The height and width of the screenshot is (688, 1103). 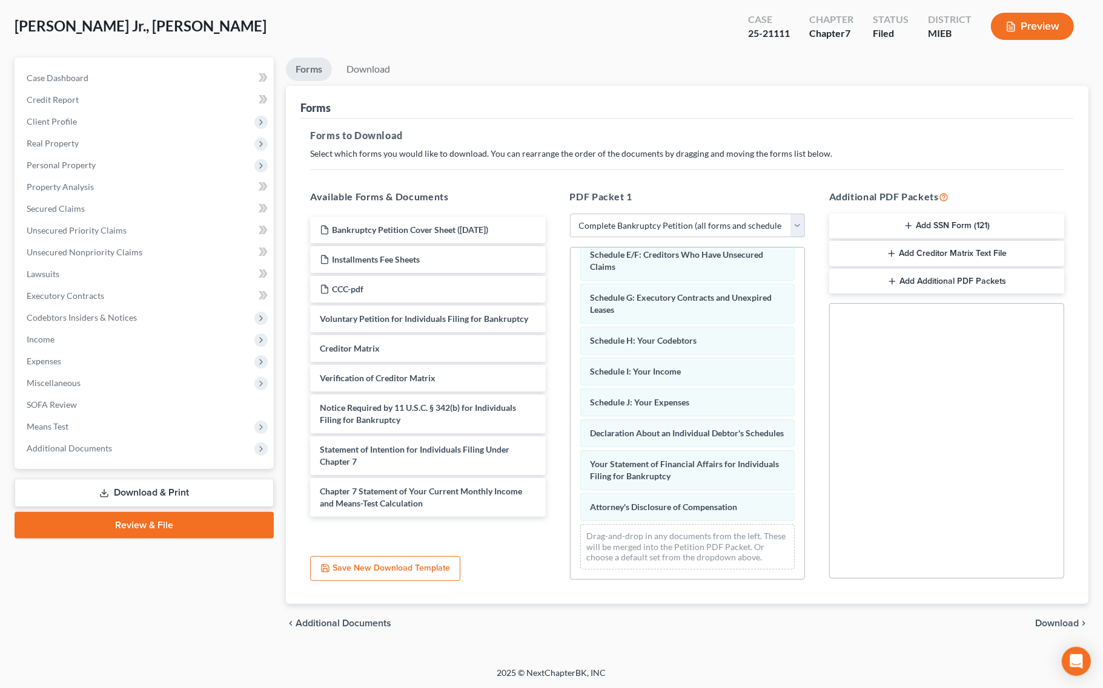 What do you see at coordinates (685, 470) in the screenshot?
I see `span: Your Statement of Financial Affairs for Individuals Filing for Bankruptcy` at bounding box center [685, 470].